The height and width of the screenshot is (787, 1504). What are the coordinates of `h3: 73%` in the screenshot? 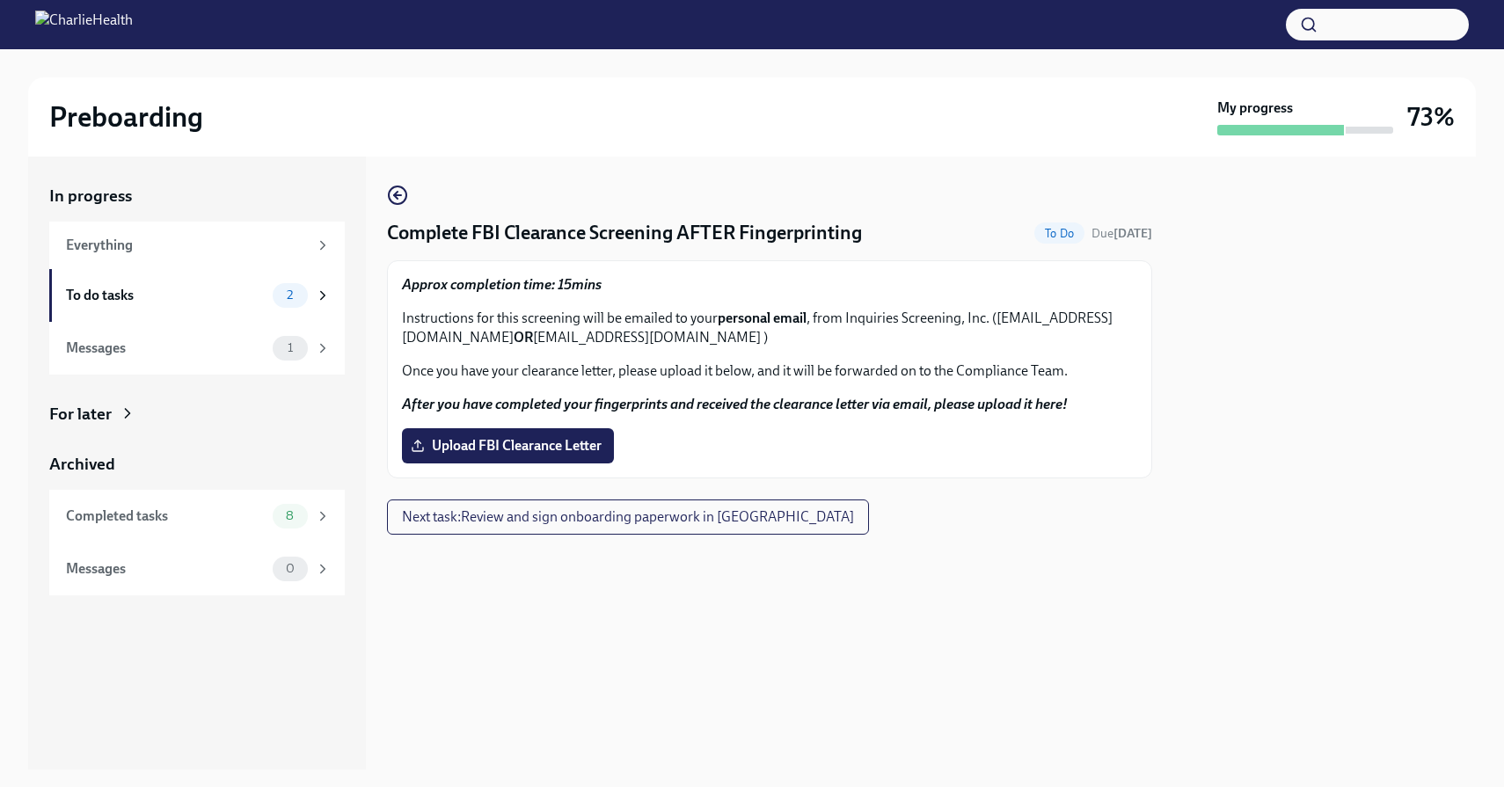 It's located at (1431, 117).